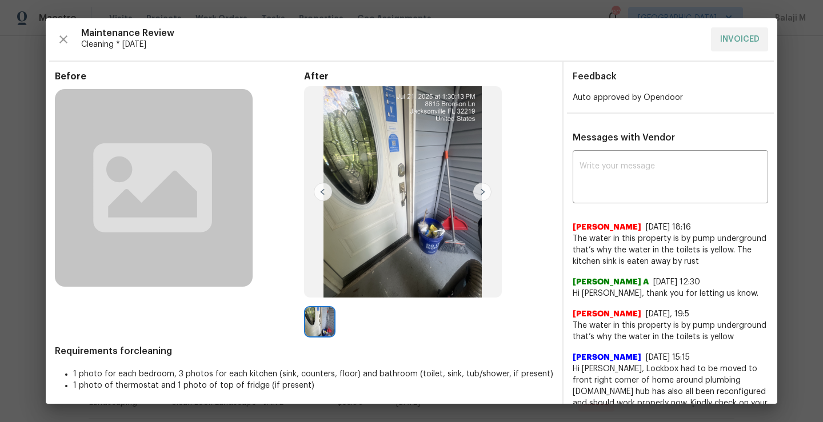 This screenshot has width=823, height=422. What do you see at coordinates (670, 250) in the screenshot?
I see `span: The water in this property is by pump underground that’s why the water in the toilets is yellow. ...` at bounding box center [670, 250].